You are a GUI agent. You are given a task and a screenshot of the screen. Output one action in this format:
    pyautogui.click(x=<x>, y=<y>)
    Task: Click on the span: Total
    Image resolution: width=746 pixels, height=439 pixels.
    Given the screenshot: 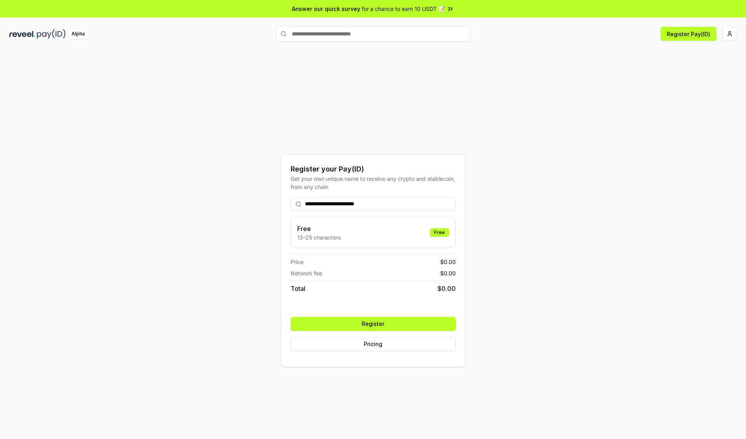 What is the action you would take?
    pyautogui.click(x=298, y=288)
    